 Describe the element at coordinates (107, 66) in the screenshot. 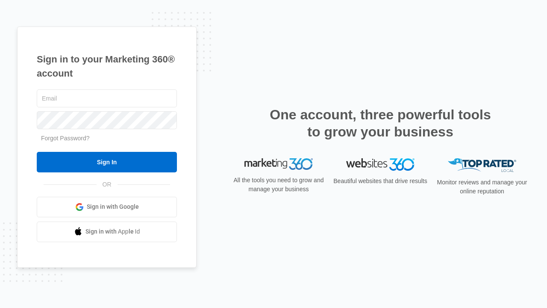

I see `h1: Sign in to your Marketing 360® account` at that location.